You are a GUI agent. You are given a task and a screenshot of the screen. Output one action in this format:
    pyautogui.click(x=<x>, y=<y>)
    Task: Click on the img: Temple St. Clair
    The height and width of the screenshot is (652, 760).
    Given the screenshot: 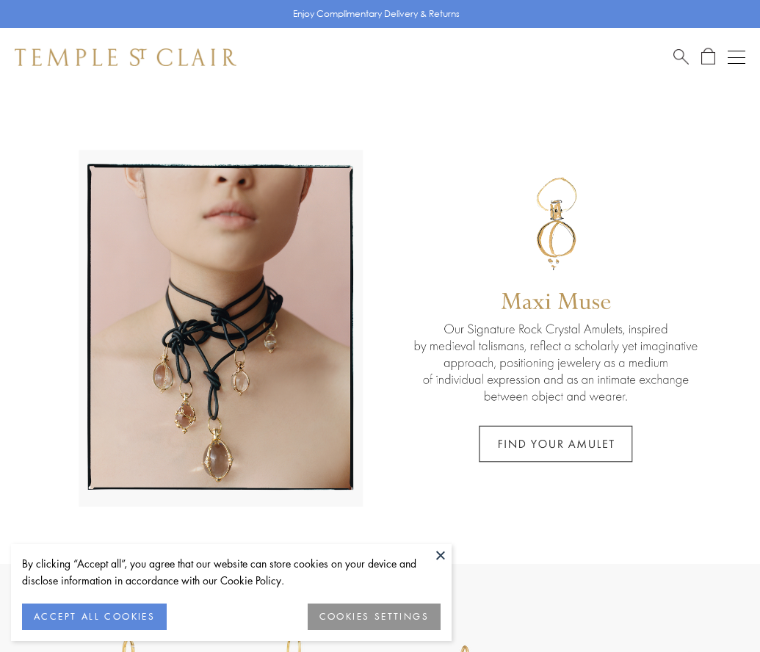 What is the action you would take?
    pyautogui.click(x=126, y=57)
    